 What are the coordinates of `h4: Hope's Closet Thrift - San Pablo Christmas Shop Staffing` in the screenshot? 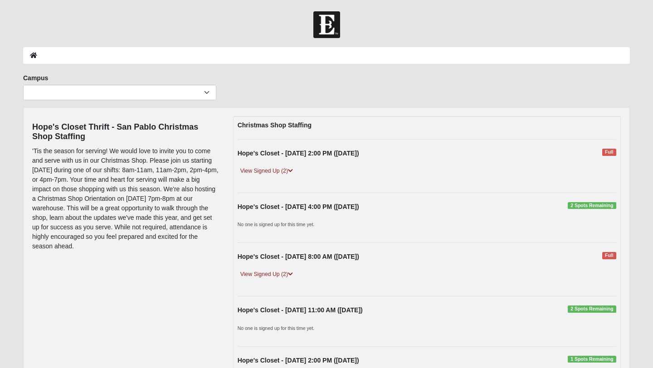 It's located at (126, 132).